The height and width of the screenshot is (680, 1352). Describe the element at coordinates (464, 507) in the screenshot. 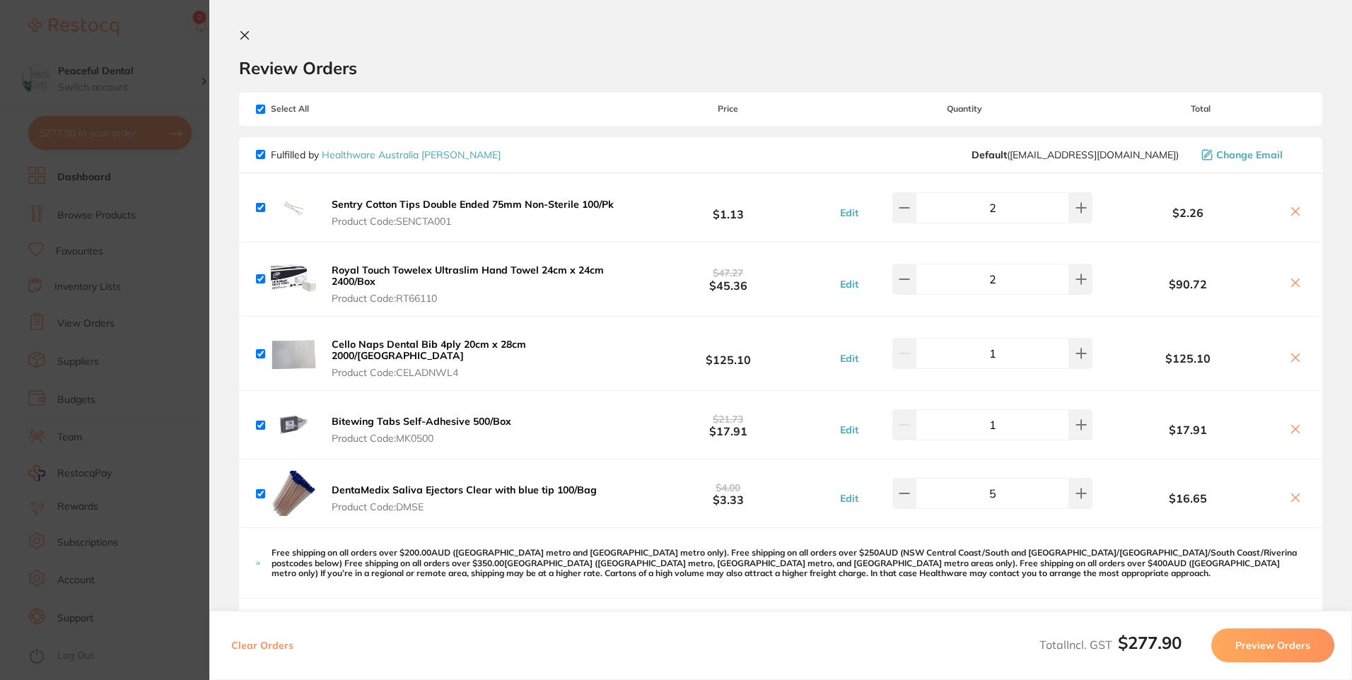

I see `span: Product Code: DMSE` at that location.